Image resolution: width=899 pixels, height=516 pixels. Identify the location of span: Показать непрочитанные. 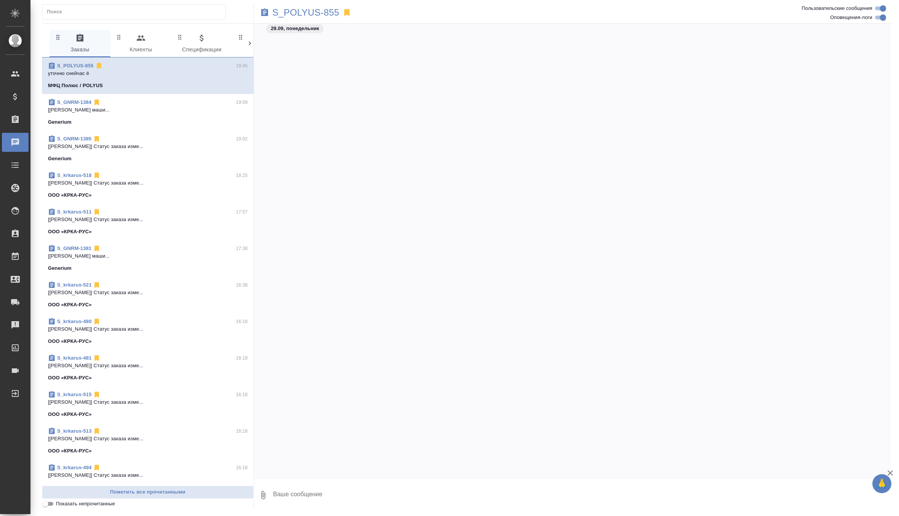
(85, 504).